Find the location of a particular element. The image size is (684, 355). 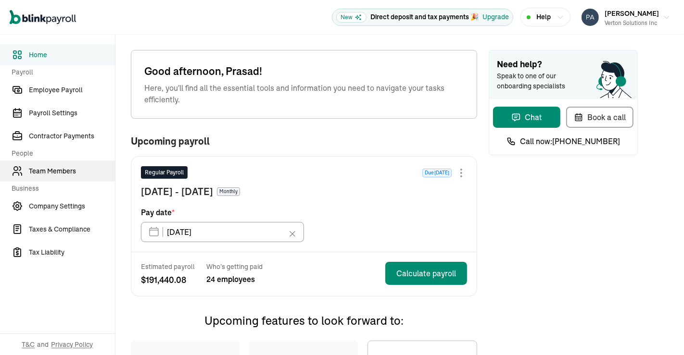

span: People is located at coordinates (60, 153).